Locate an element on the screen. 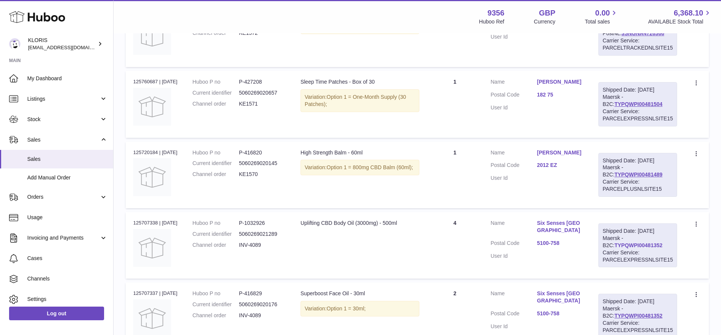  div: Huboo Ref is located at coordinates (492, 22).